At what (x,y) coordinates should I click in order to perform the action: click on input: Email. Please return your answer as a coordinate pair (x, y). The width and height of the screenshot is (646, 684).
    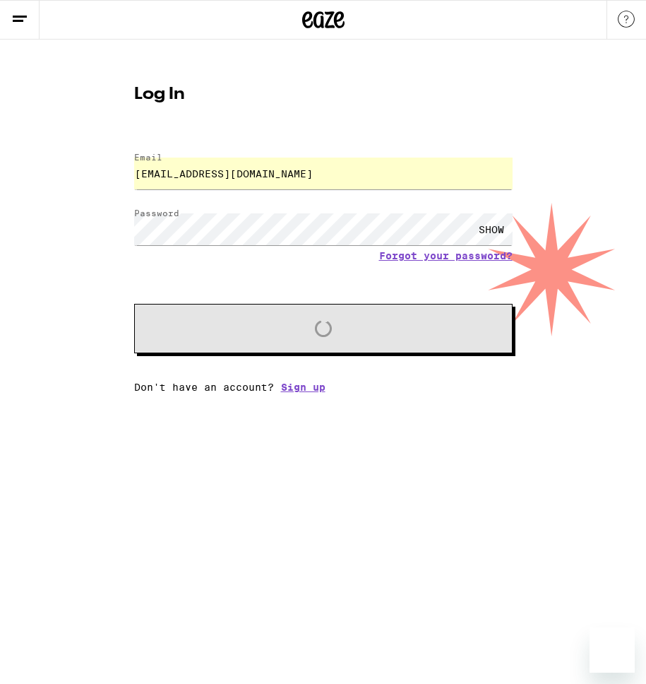
    Looking at the image, I should click on (323, 173).